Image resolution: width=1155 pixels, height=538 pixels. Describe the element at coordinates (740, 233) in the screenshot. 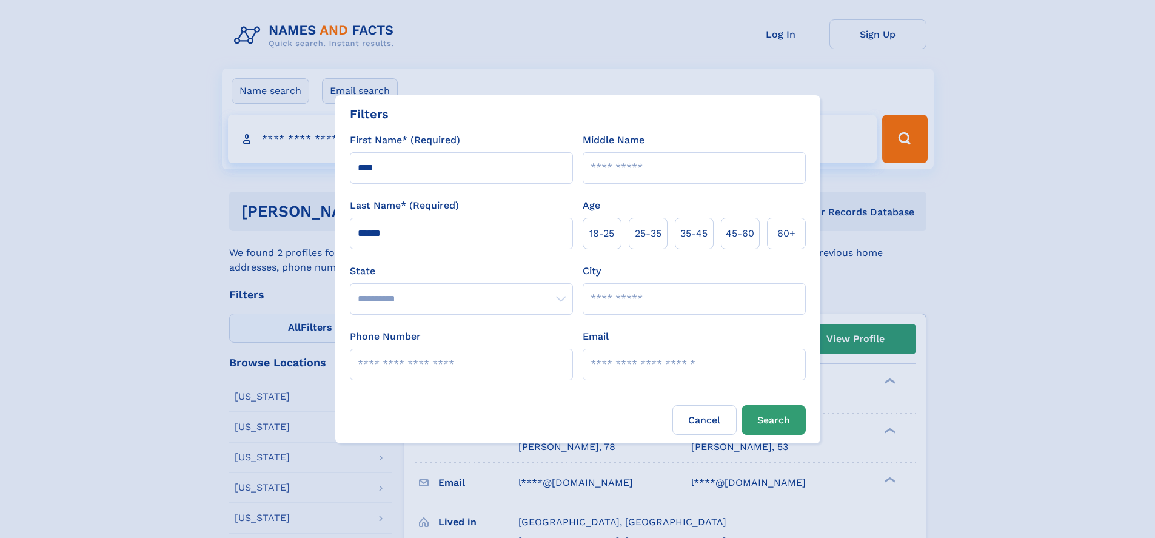

I see `span: 45‑60` at that location.